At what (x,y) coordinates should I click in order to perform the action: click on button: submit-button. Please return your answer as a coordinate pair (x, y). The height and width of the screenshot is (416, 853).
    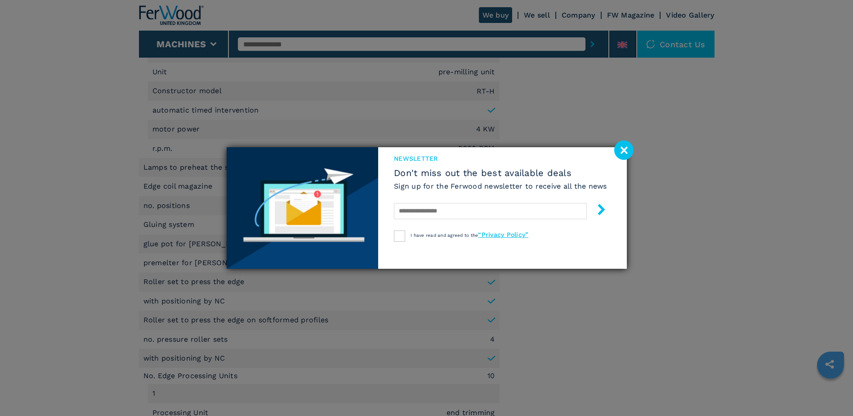
    Looking at the image, I should click on (597, 210).